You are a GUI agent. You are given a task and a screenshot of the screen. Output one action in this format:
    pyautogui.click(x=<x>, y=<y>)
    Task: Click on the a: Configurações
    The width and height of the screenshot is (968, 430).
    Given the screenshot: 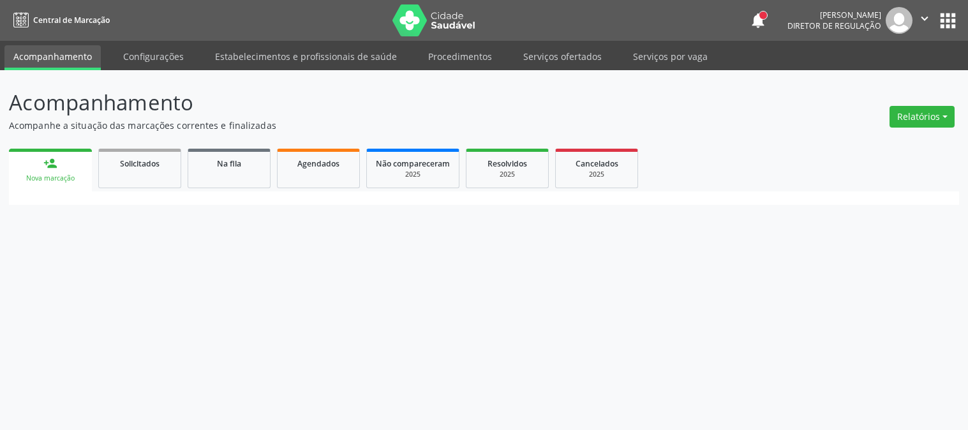 What is the action you would take?
    pyautogui.click(x=153, y=56)
    